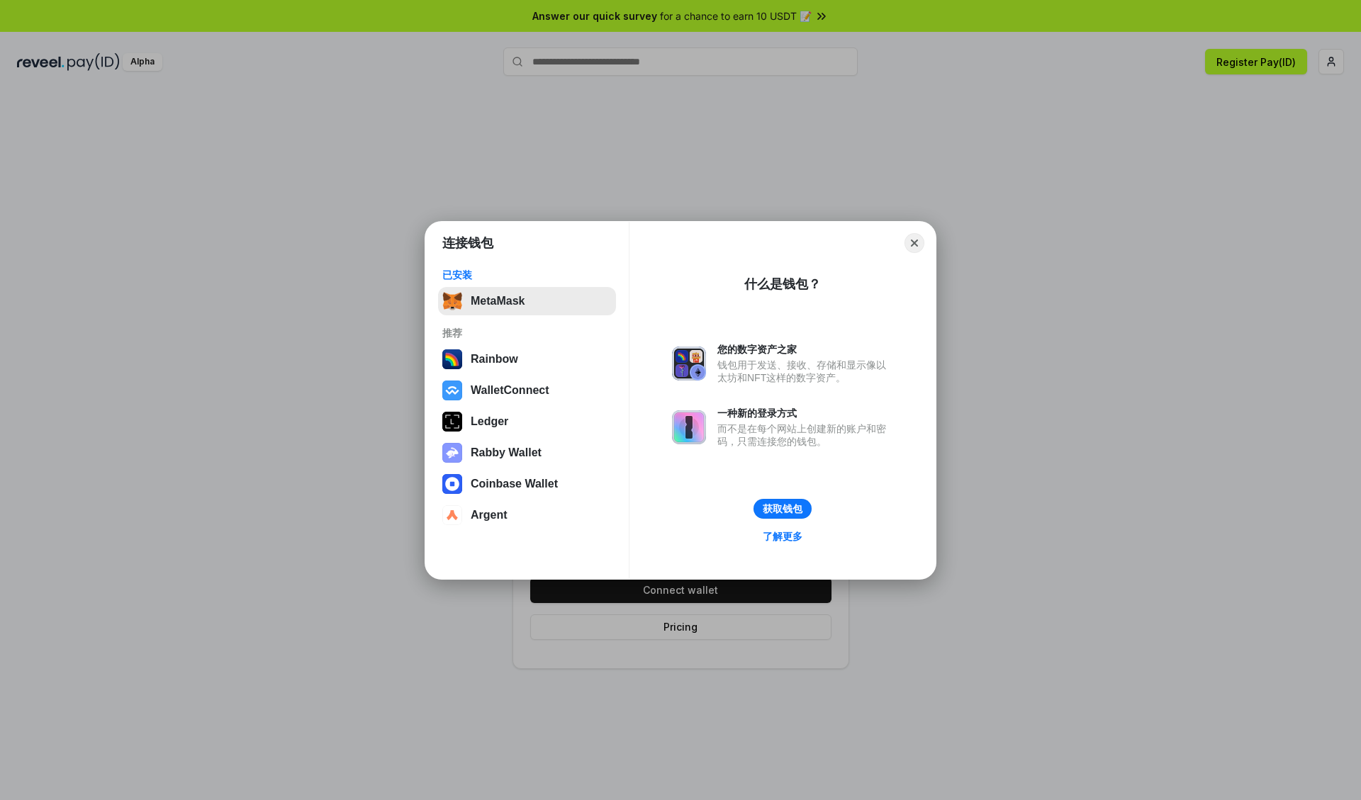 This screenshot has width=1361, height=800. I want to click on div: MetaMask, so click(498, 301).